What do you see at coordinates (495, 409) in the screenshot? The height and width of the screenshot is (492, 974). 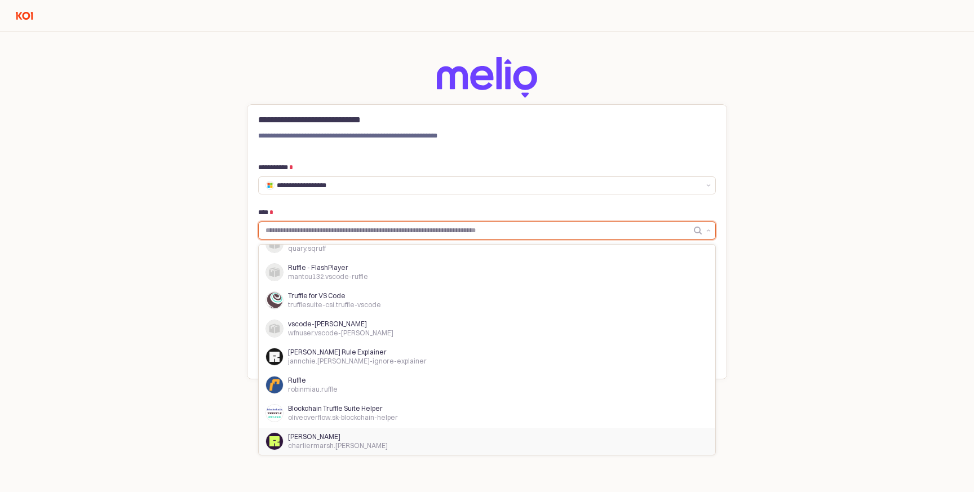 I see `div: Blockchain Truffle Suite Helper` at bounding box center [495, 409].